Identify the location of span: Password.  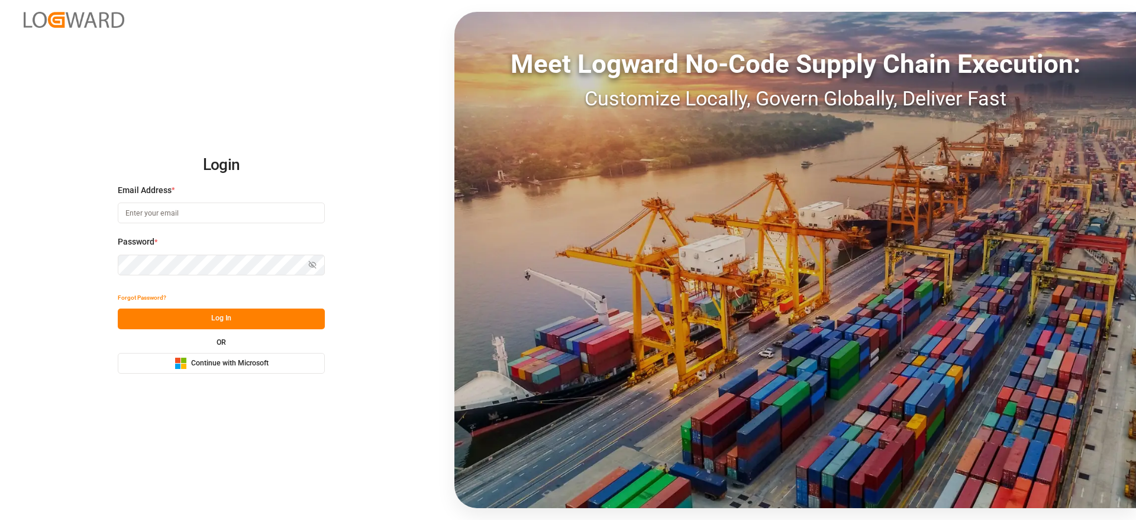
(136, 241).